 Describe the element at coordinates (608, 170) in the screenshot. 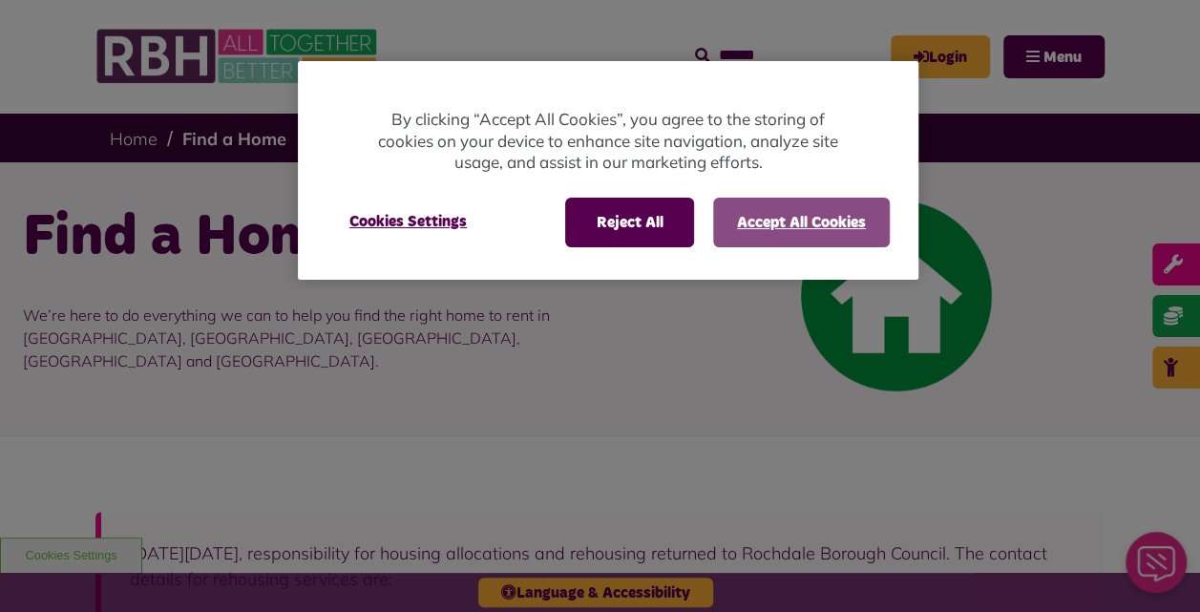

I see `div: Cookie banner` at that location.